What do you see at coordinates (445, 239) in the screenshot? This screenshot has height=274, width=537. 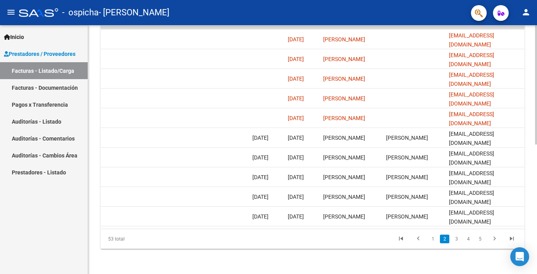 I see `a: 2` at bounding box center [445, 239].